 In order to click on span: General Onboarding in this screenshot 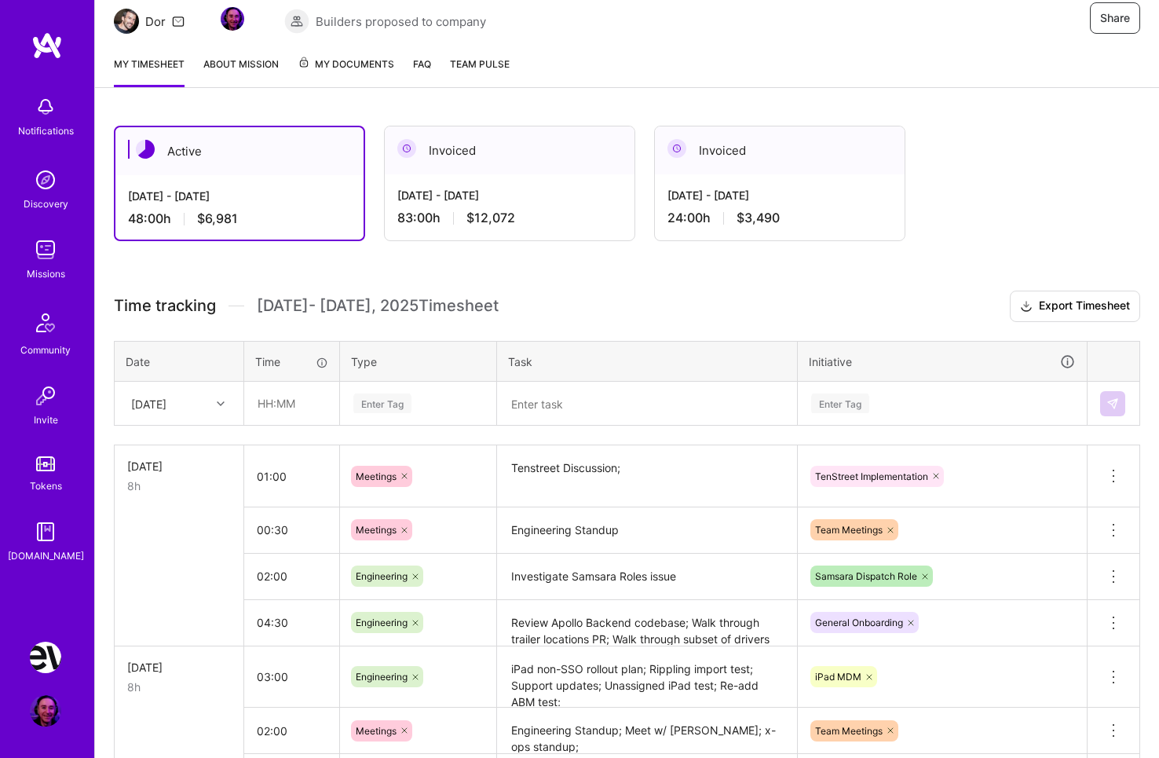, I will do `click(859, 622)`.